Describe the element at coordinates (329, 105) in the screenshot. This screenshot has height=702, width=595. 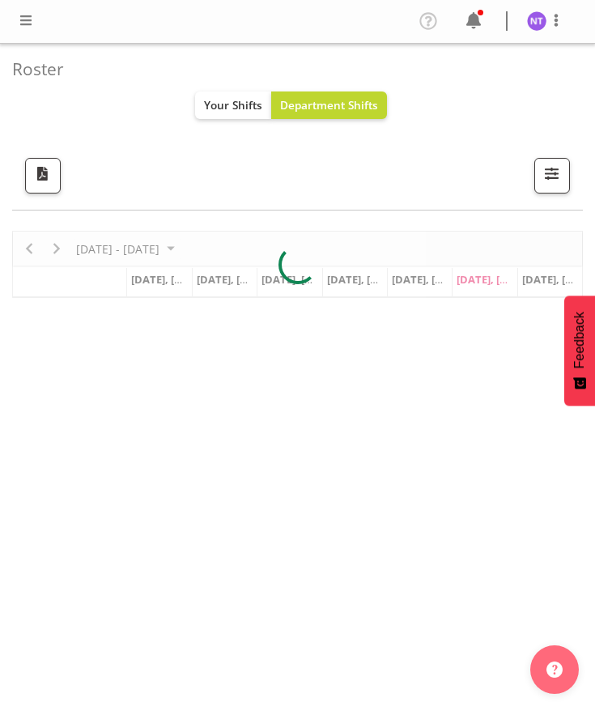
I see `button: Department Shifts` at that location.